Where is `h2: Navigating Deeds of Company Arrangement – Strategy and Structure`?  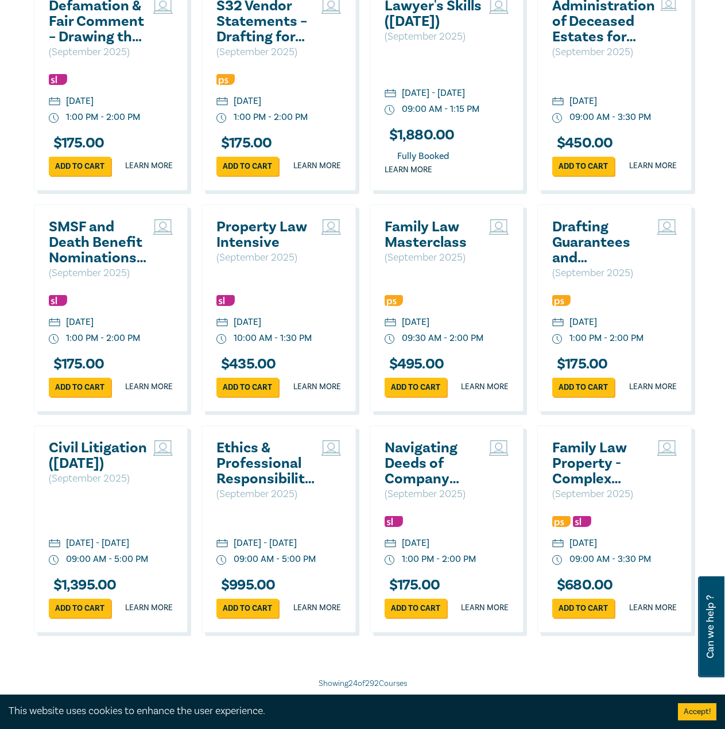
h2: Navigating Deeds of Company Arrangement – Strategy and Structure is located at coordinates (434, 464).